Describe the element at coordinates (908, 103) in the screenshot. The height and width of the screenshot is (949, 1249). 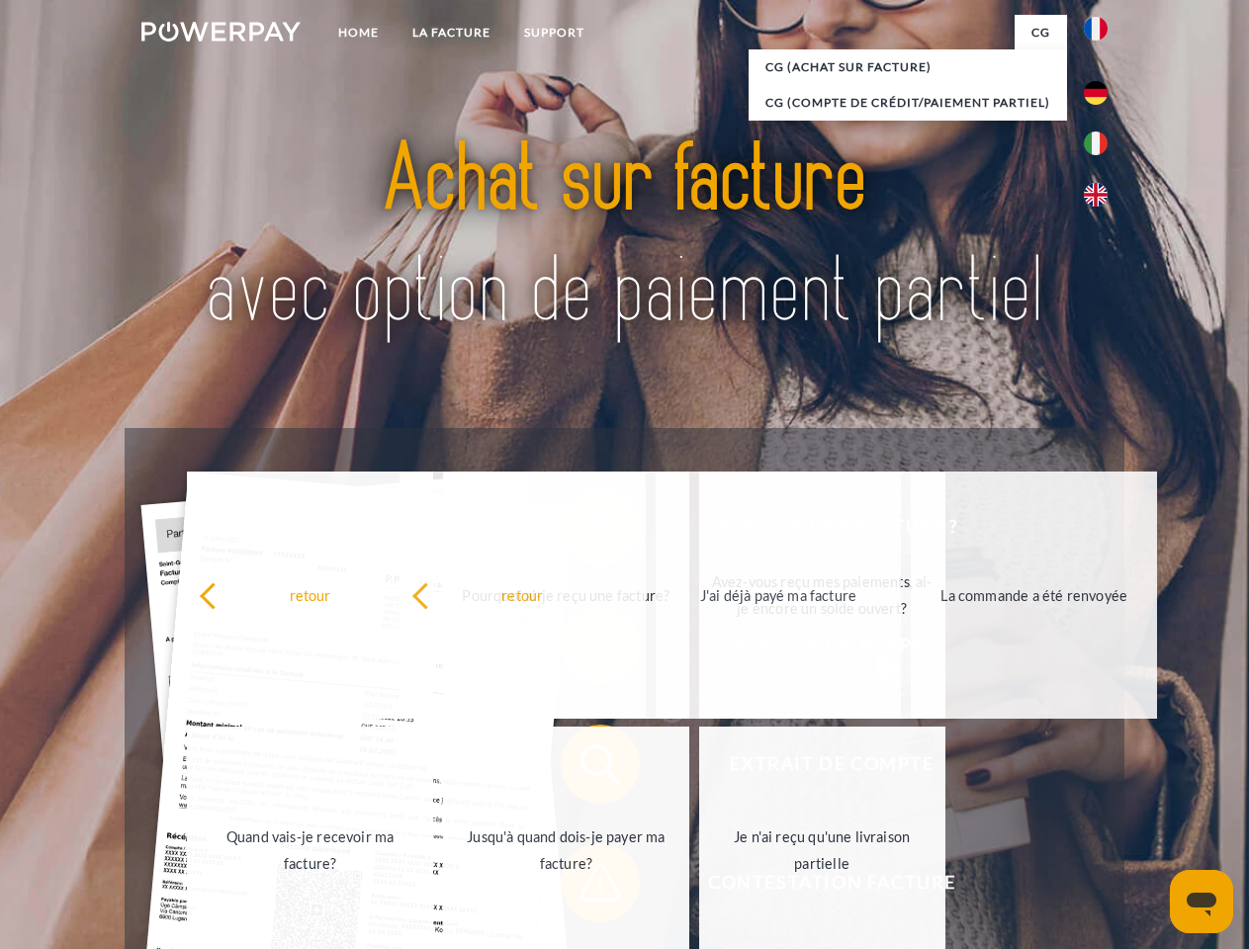
I see `a: CG (Compte de crédit/paiement partiel)` at that location.